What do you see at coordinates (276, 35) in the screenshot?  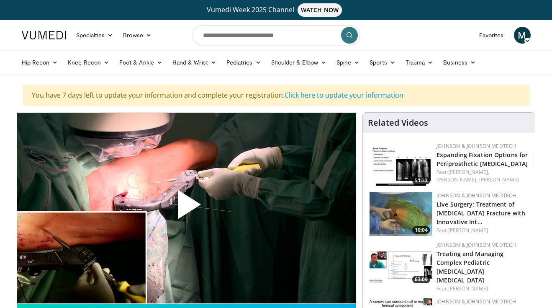 I see `input: Search topics, interventions` at bounding box center [276, 35].